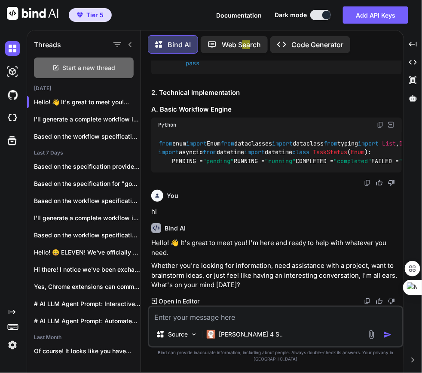 This screenshot has height=373, width=422. I want to click on button: Documentation, so click(239, 15).